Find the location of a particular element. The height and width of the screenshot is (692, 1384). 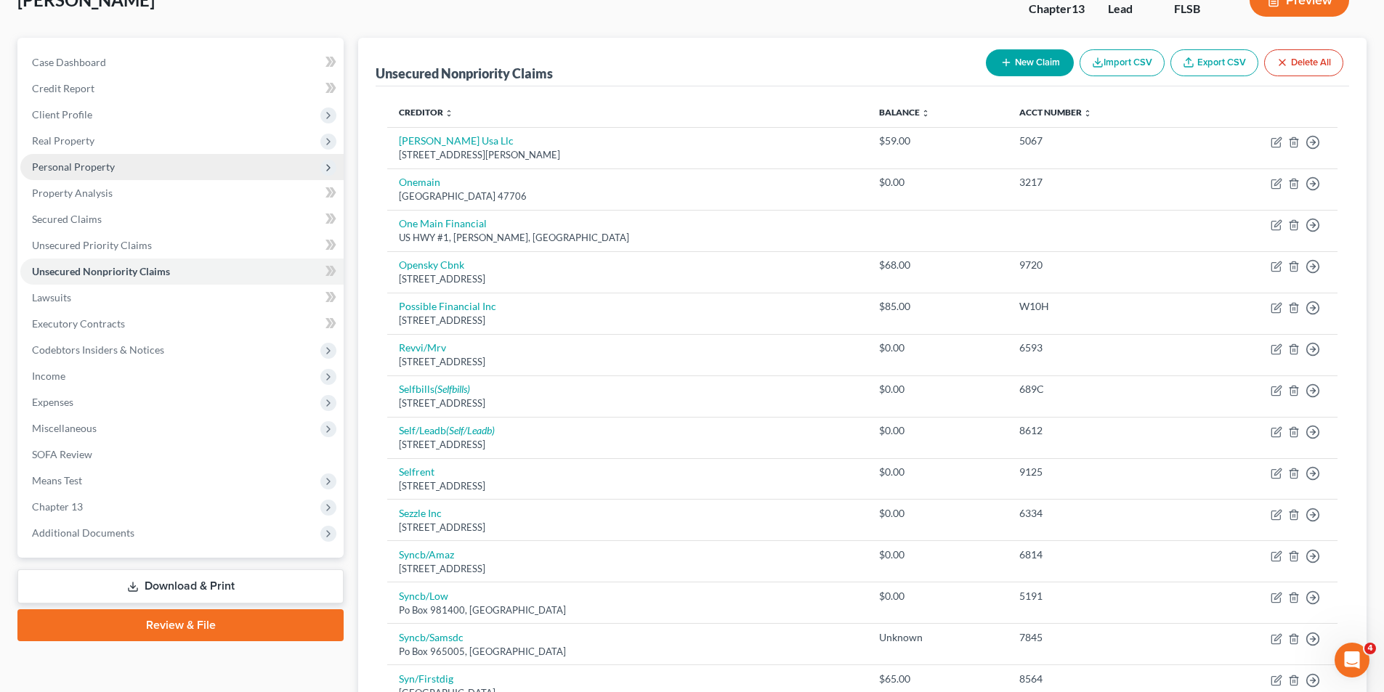

div: Unsecured Nonpriority Claims is located at coordinates (464, 73).